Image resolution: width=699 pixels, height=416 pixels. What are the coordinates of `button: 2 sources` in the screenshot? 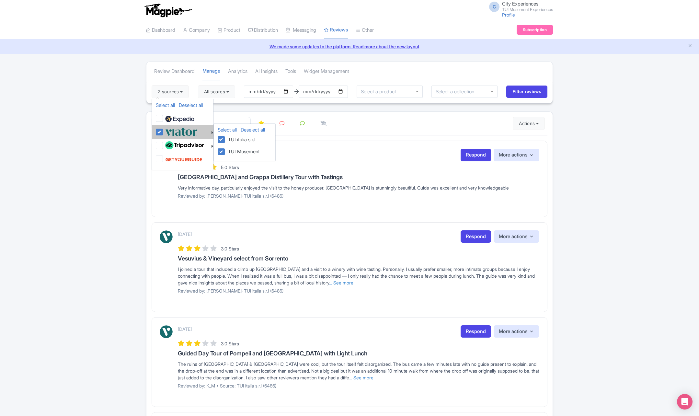 It's located at (170, 92).